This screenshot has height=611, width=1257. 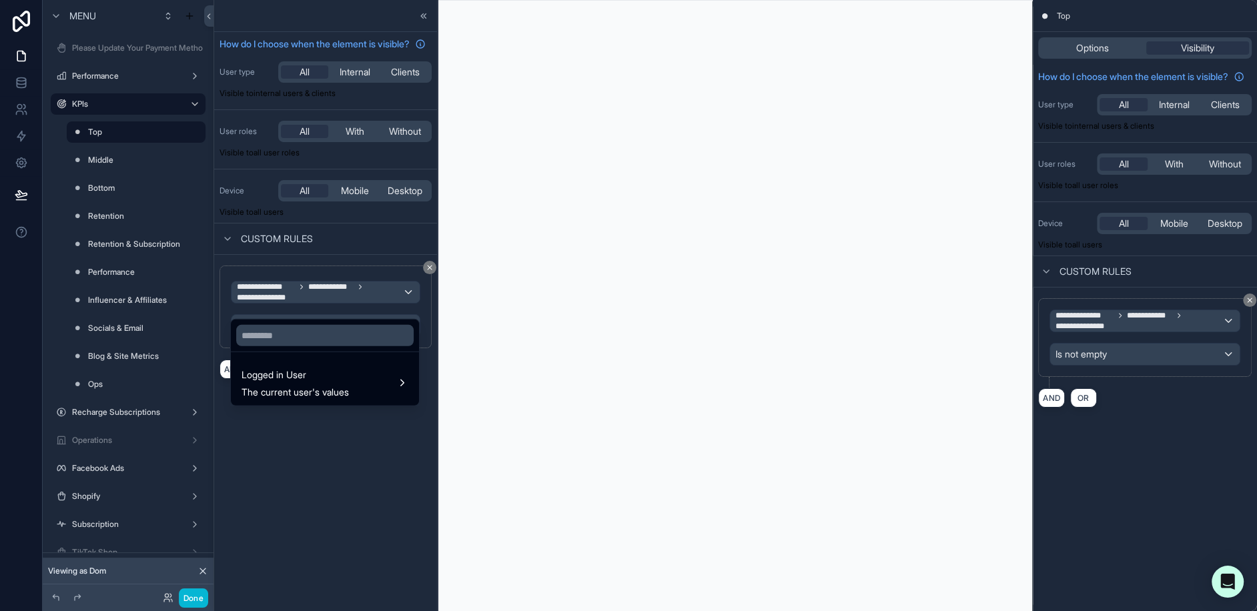 I want to click on label: Device, so click(x=1065, y=223).